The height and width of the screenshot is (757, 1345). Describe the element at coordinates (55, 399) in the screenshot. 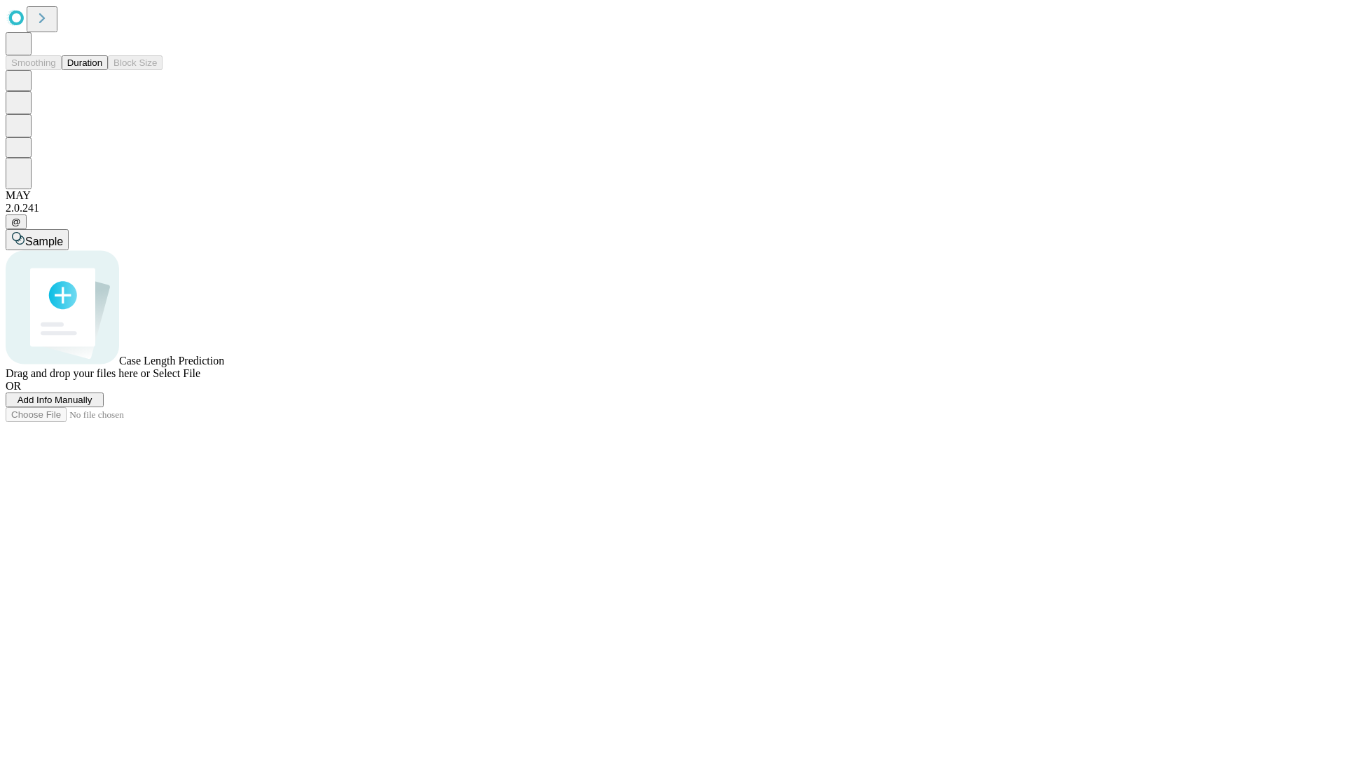

I see `button: Add Info Manually` at that location.